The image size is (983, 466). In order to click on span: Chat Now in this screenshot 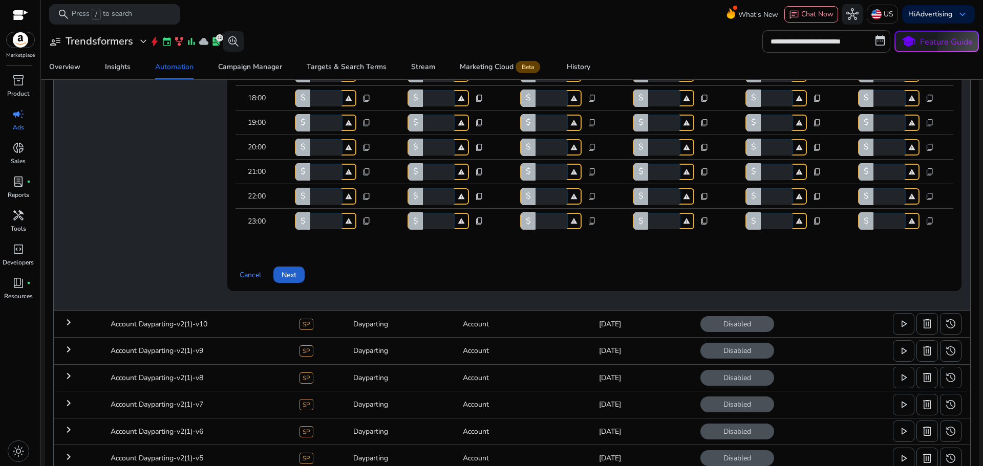, I will do `click(817, 14)`.